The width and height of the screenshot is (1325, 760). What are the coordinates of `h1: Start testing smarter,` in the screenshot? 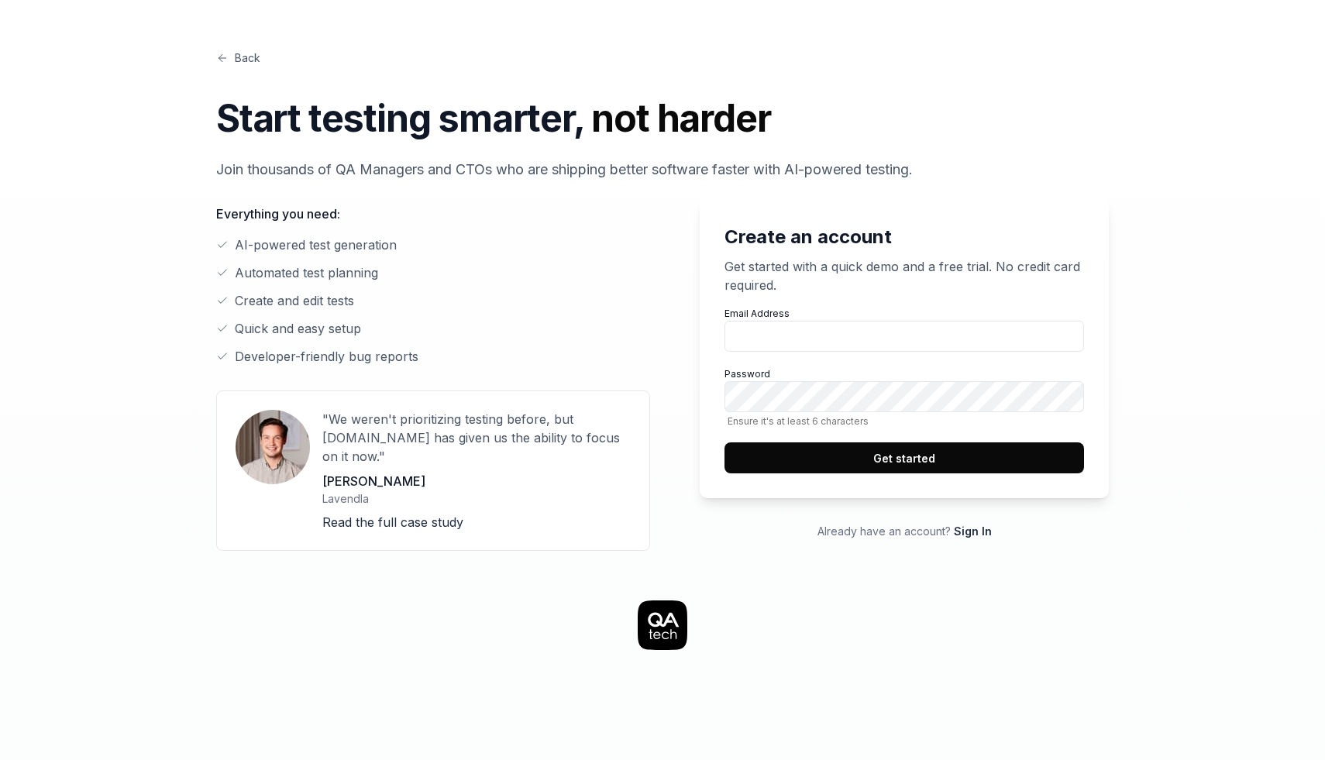 It's located at (662, 119).